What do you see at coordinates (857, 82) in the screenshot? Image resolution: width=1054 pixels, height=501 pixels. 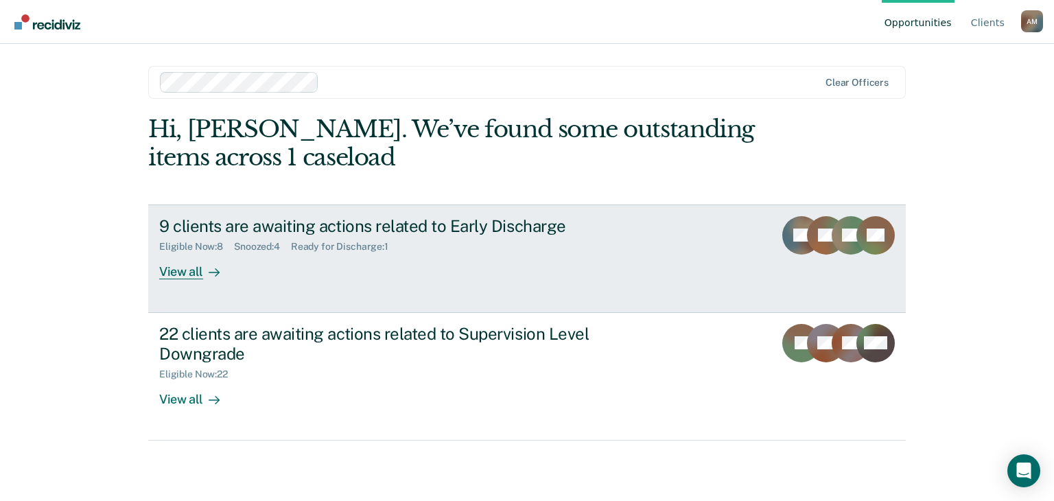 I see `div: Clear officers` at bounding box center [857, 82].